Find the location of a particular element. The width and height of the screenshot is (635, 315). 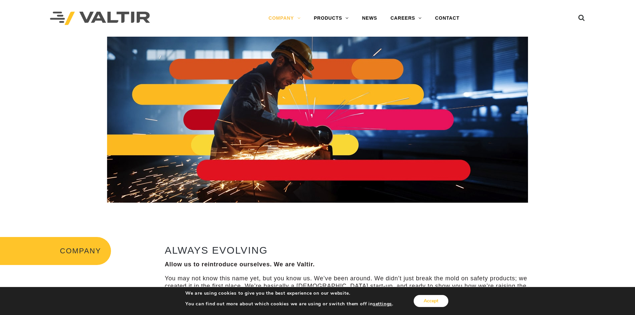

p: You may not know this name yet, but you know us. We’ve been around. We didn’t just break the mold... is located at coordinates (349, 287).